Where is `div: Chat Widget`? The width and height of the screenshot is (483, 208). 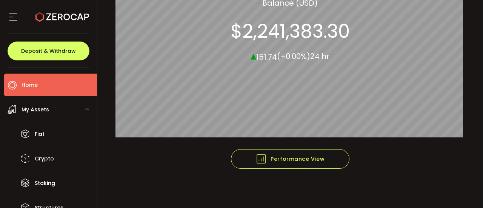 div: Chat Widget is located at coordinates (464, 190).